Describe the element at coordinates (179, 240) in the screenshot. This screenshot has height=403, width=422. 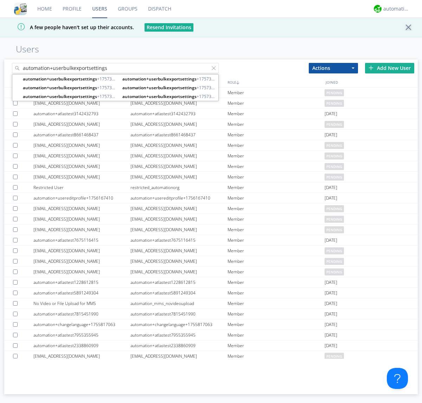
I see `div: automation+atlastest7675116415` at that location.